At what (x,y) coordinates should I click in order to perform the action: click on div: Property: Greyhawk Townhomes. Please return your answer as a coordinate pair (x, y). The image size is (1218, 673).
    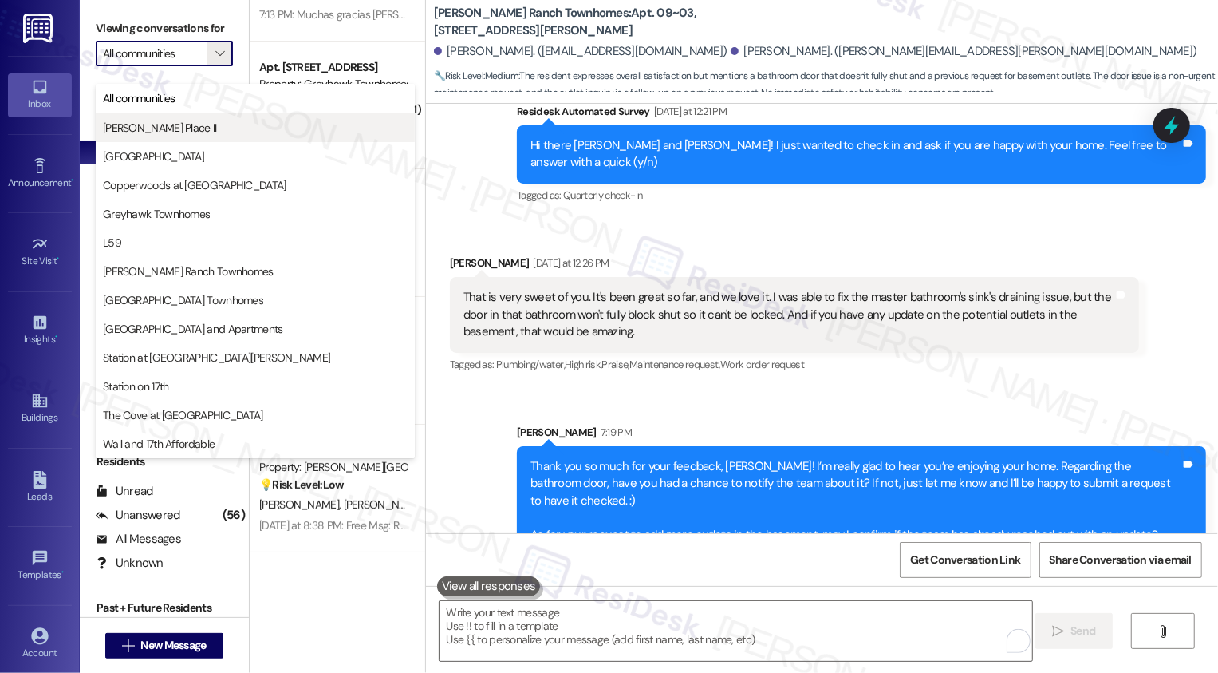
    Looking at the image, I should click on (333, 84).